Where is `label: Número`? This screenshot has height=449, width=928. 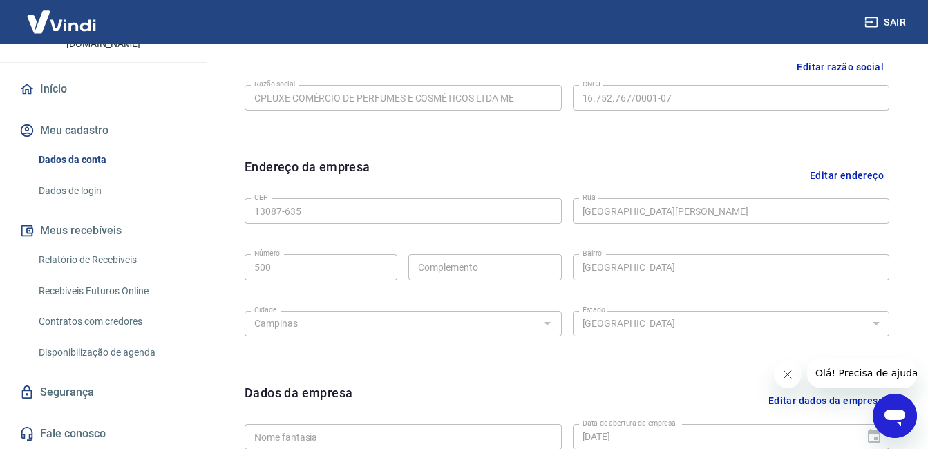
label: Número is located at coordinates (267, 253).